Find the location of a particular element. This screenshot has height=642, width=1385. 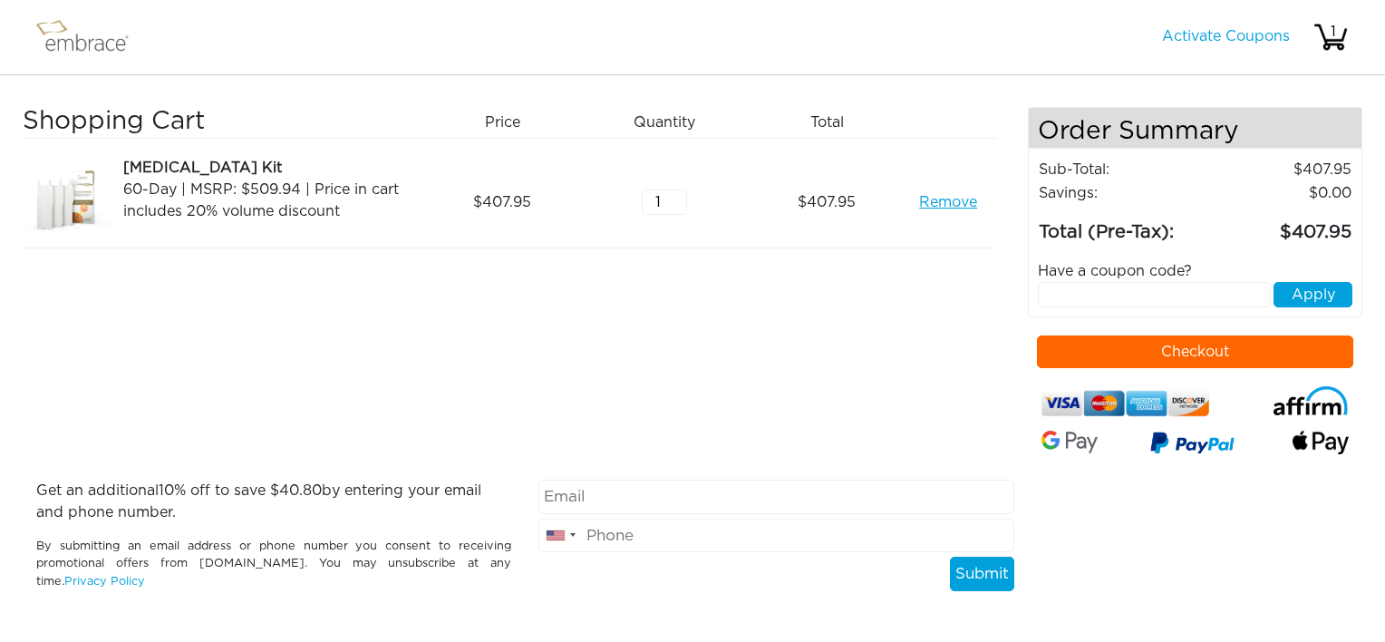

img: affirm-logo.svg is located at coordinates (1311, 401).